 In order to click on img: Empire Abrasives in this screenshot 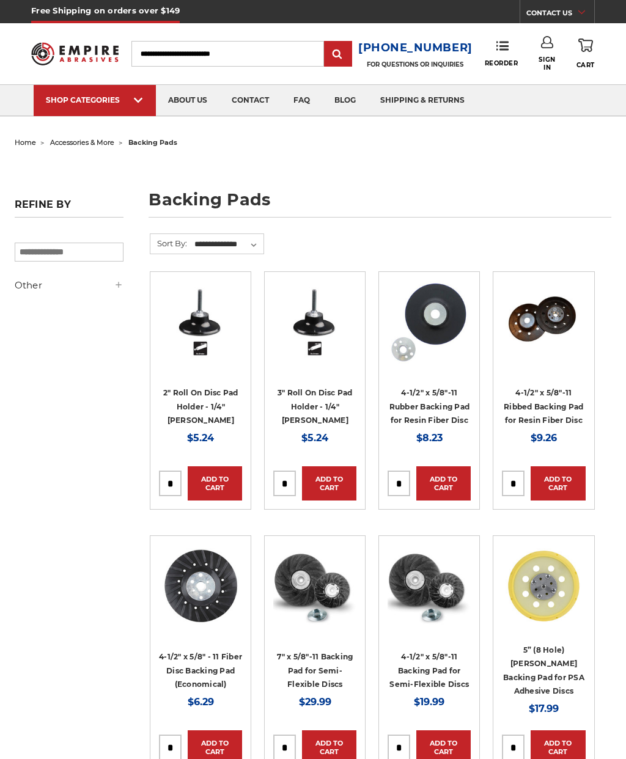, I will do `click(75, 54)`.